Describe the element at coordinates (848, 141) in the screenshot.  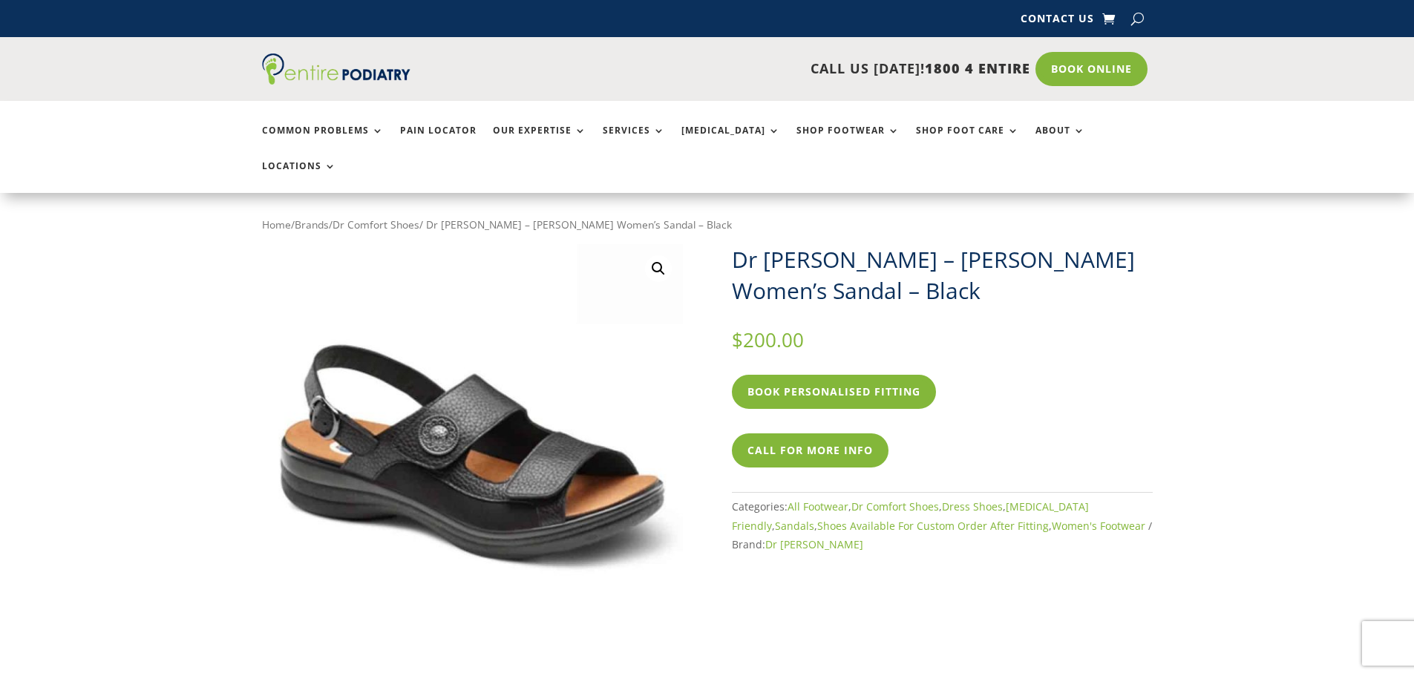
I see `a: Shop Footwear` at that location.